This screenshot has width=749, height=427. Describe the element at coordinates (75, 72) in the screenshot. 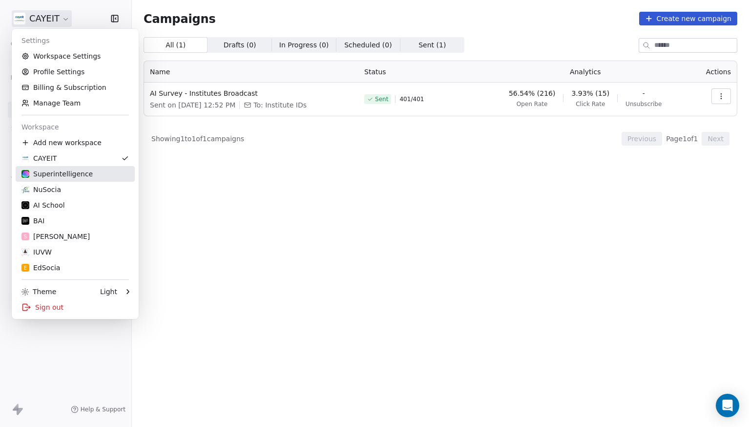

I see `a: Profile Settings` at that location.